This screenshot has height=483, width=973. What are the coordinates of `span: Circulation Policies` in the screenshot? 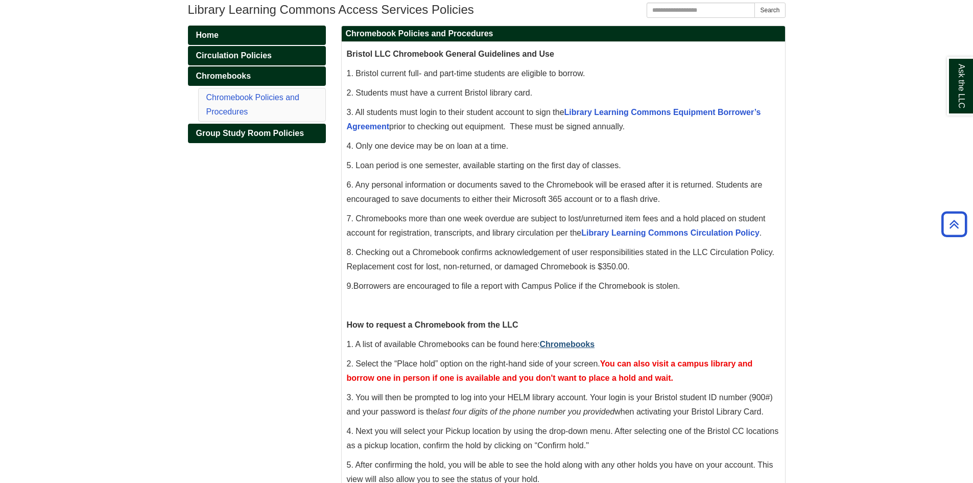 It's located at (234, 55).